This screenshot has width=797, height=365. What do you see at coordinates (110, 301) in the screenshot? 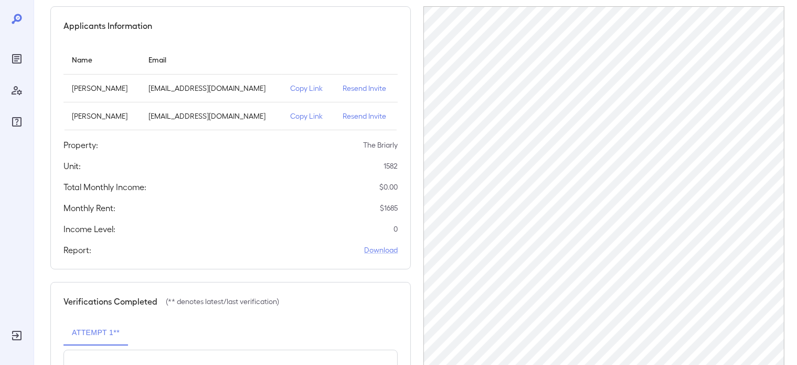
I see `h5: Verifications Completed` at bounding box center [110, 301].